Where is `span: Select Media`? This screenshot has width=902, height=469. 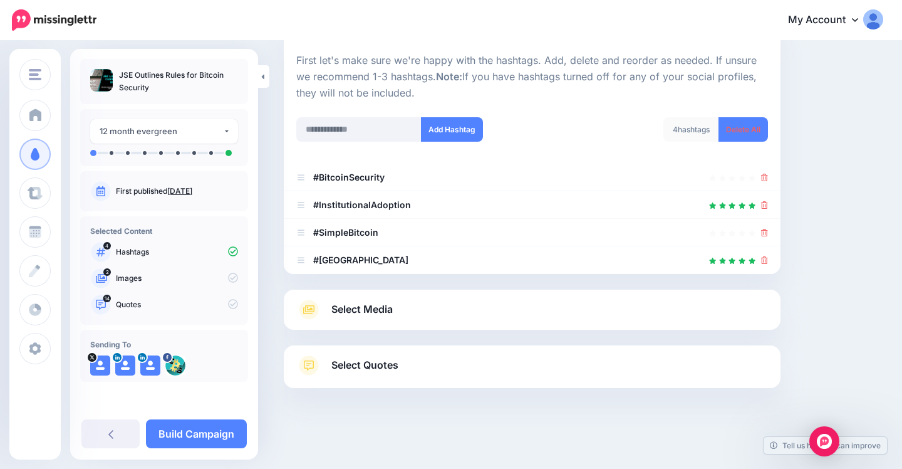 span: Select Media is located at coordinates (362, 309).